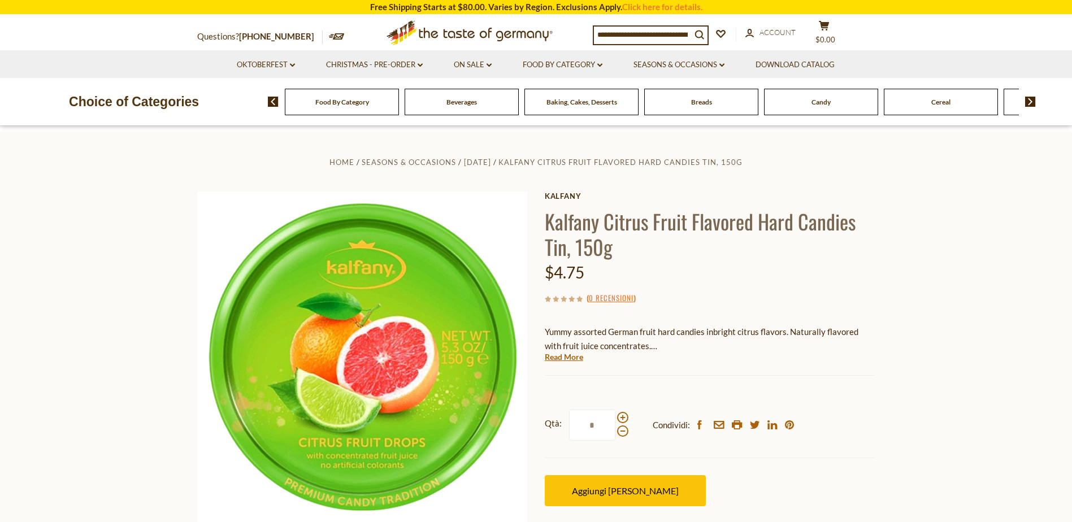 This screenshot has width=1072, height=522. What do you see at coordinates (777, 32) in the screenshot?
I see `span: Account` at bounding box center [777, 32].